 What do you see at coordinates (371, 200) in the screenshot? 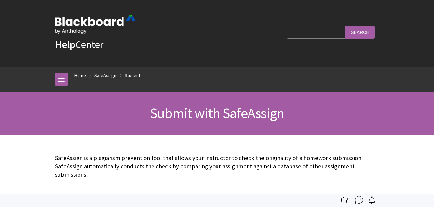
I see `img: Follow this page` at bounding box center [371, 200].